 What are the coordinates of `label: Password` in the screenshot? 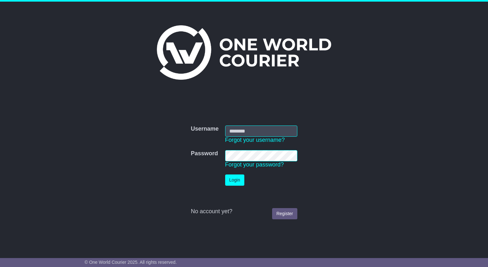 It's located at (204, 153).